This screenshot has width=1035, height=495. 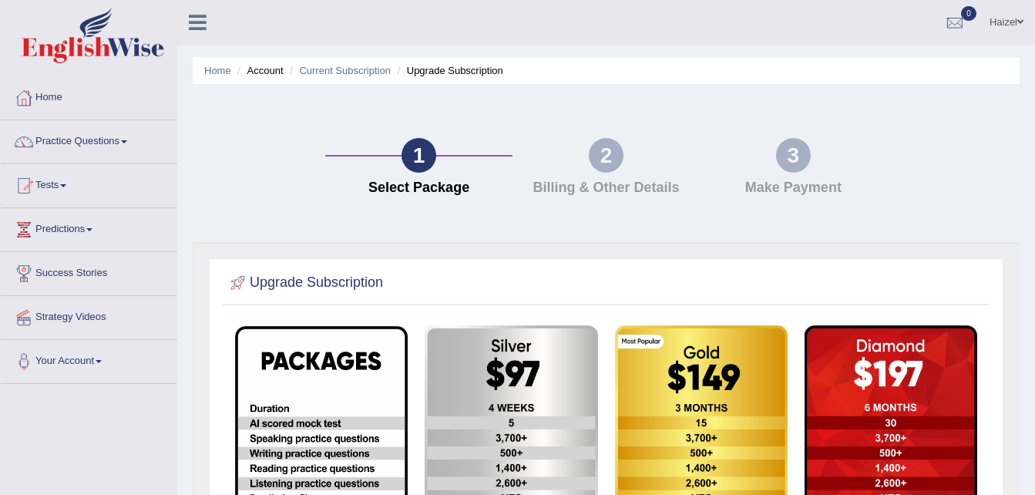 I want to click on h2: Upgrade Subscription, so click(x=305, y=283).